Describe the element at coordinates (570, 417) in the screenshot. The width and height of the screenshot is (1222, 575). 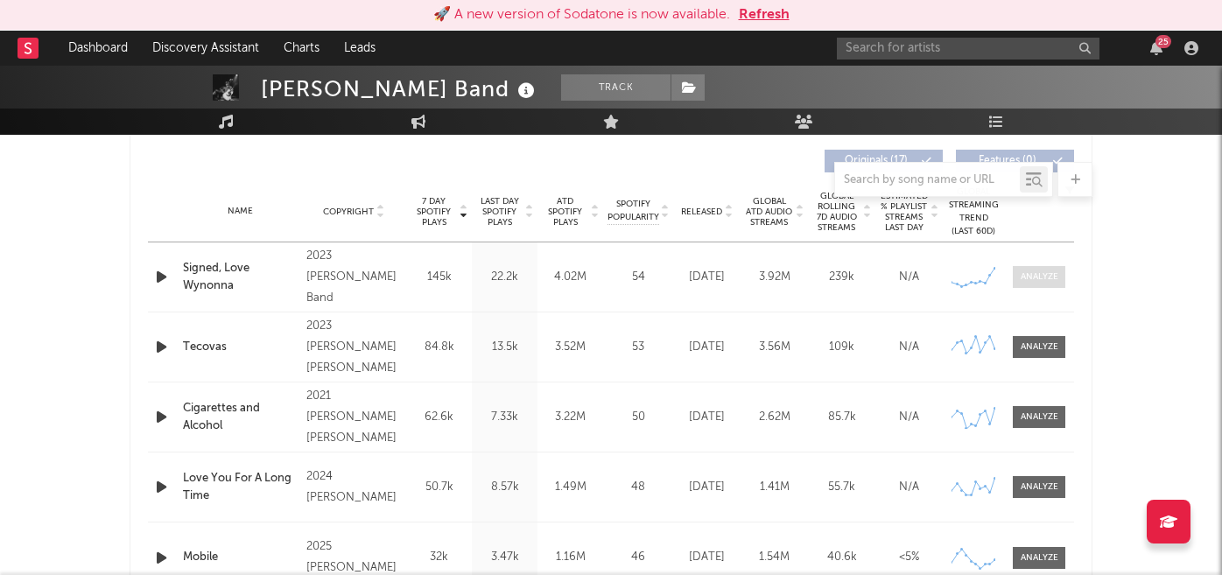
I see `div: 3.22M` at that location.